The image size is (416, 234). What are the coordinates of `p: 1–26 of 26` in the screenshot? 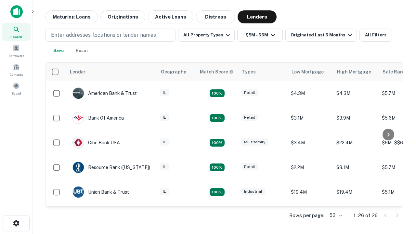 It's located at (365, 215).